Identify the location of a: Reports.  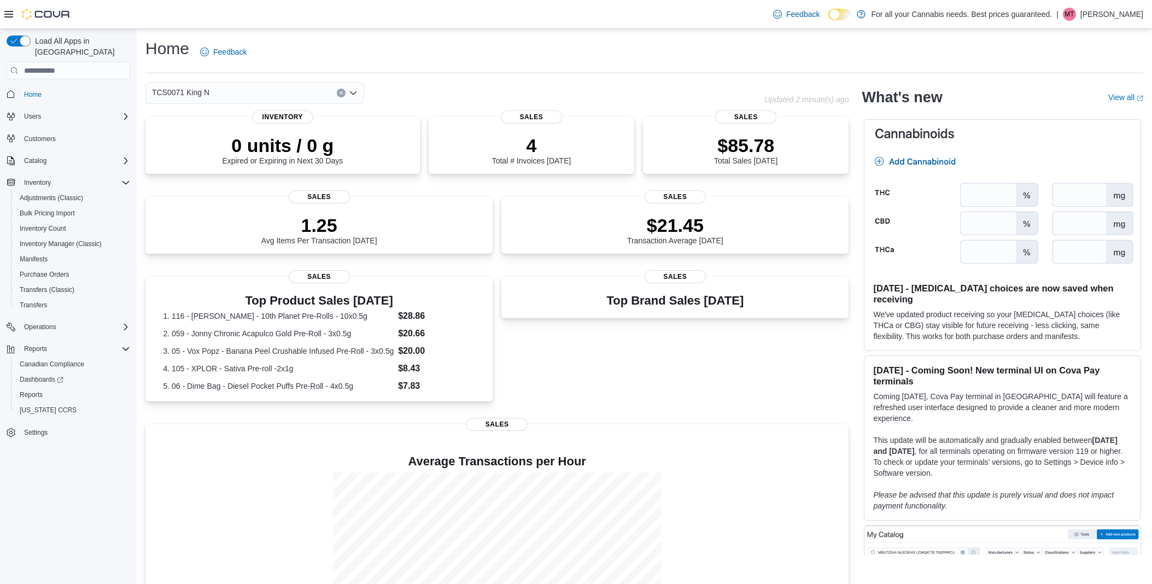
(31, 395).